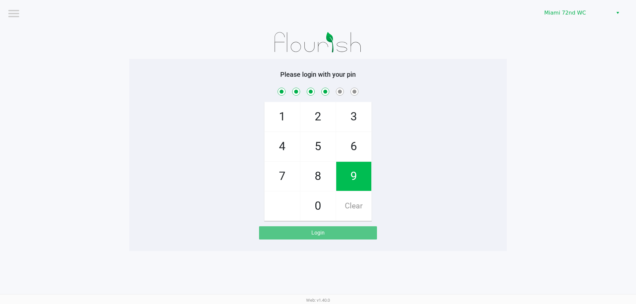  Describe the element at coordinates (318, 206) in the screenshot. I see `span: 0` at that location.